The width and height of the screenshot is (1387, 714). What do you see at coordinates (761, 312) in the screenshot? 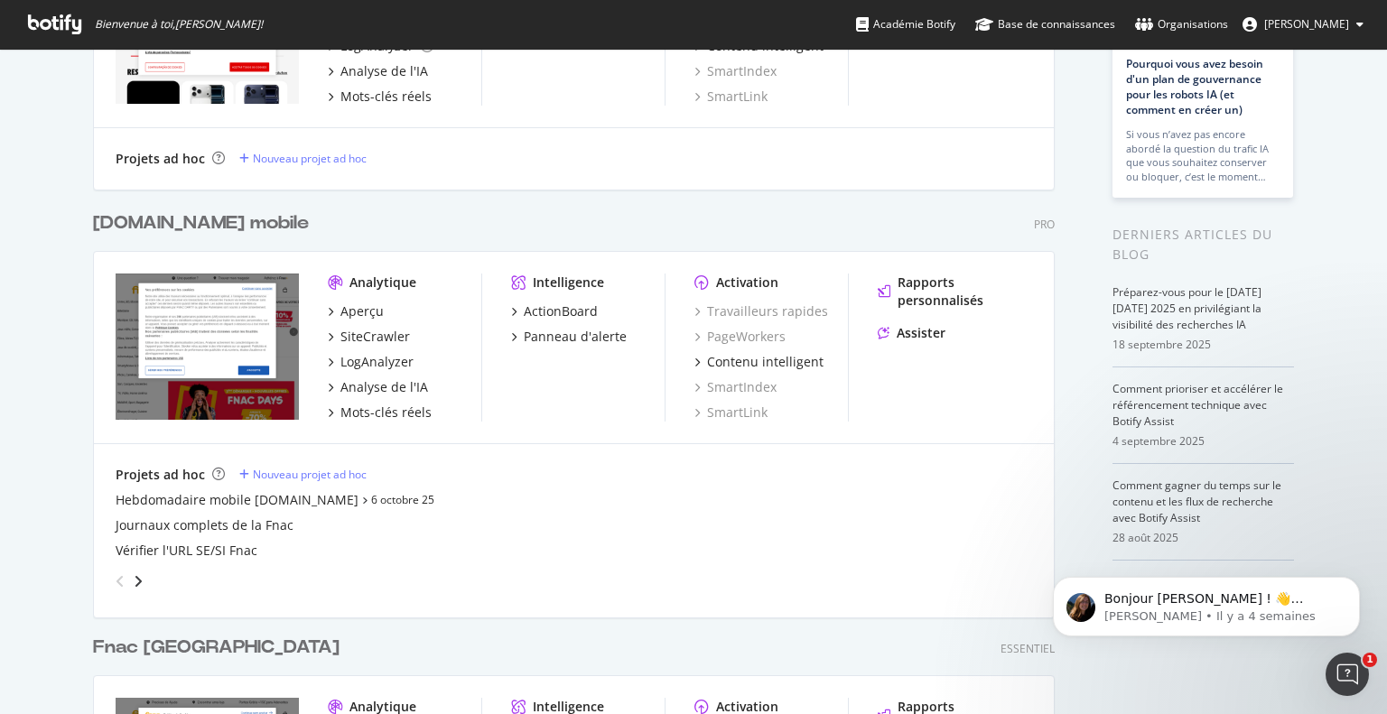
I see `a: Travailleurs rapides` at bounding box center [761, 312].